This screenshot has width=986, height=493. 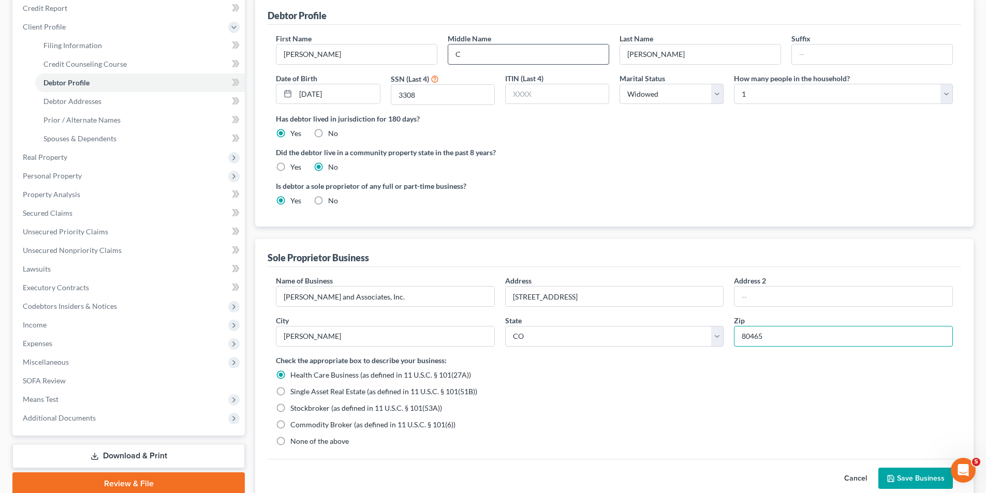 What do you see at coordinates (59, 418) in the screenshot?
I see `span: Additional Documents` at bounding box center [59, 418].